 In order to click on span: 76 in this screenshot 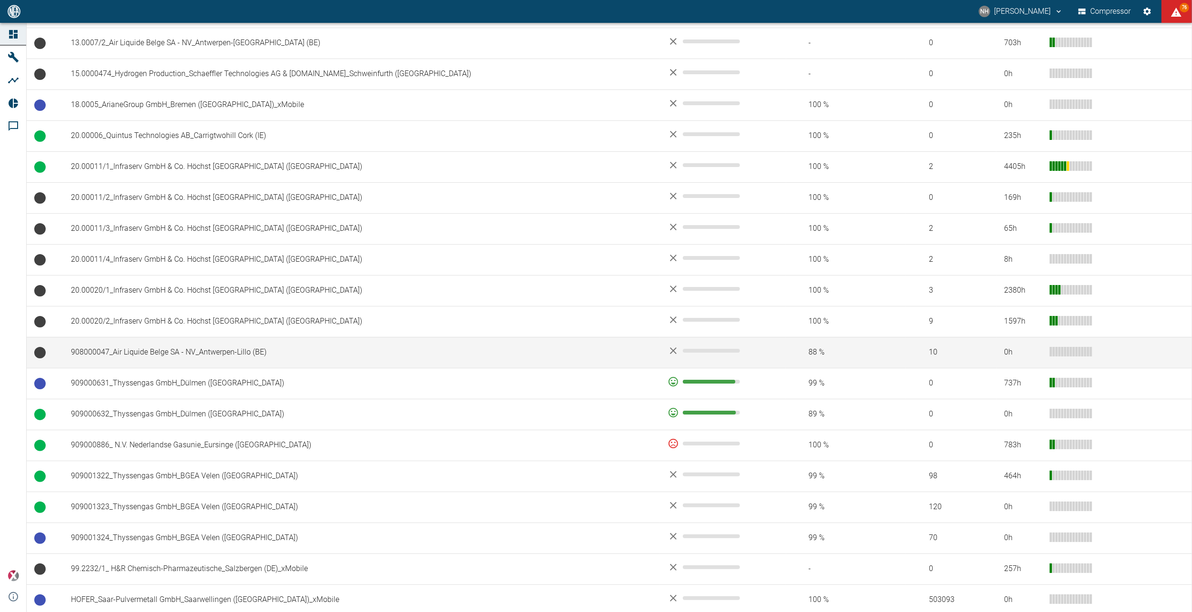, I will do `click(1185, 8)`.